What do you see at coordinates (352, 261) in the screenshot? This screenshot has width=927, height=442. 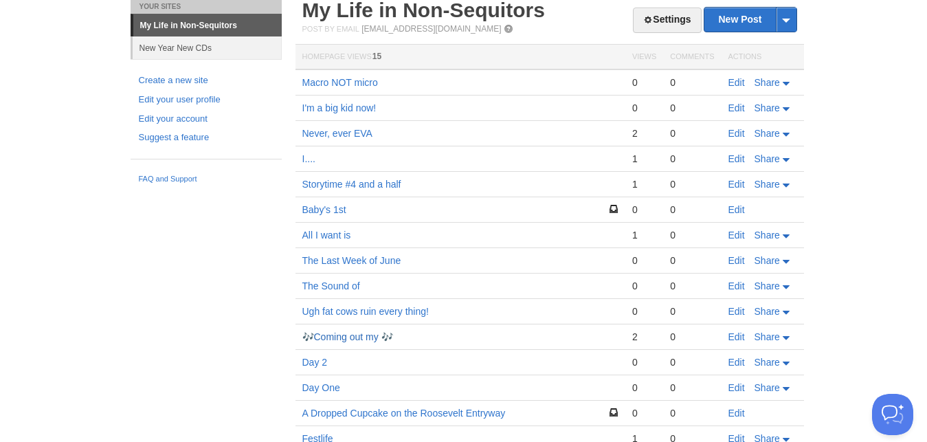 I see `a: The Last Week of June` at bounding box center [352, 261].